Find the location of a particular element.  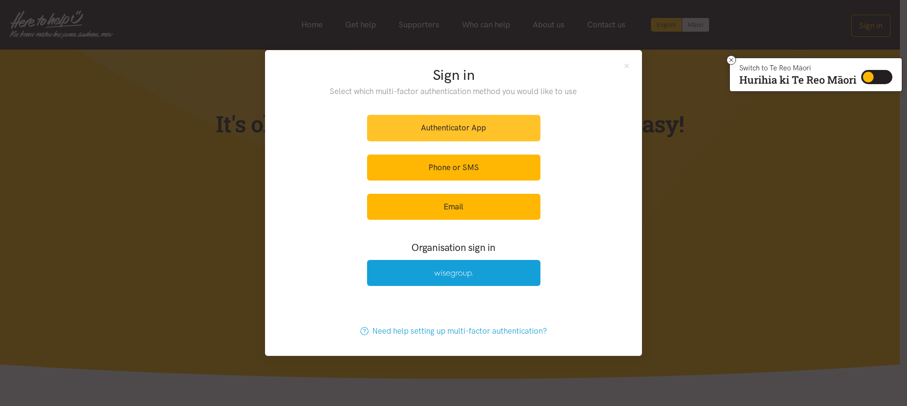

a: Email is located at coordinates (453, 206).